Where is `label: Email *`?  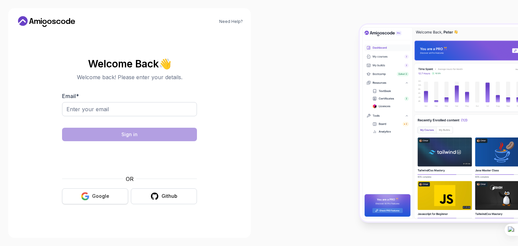
label: Email * is located at coordinates (70, 96).